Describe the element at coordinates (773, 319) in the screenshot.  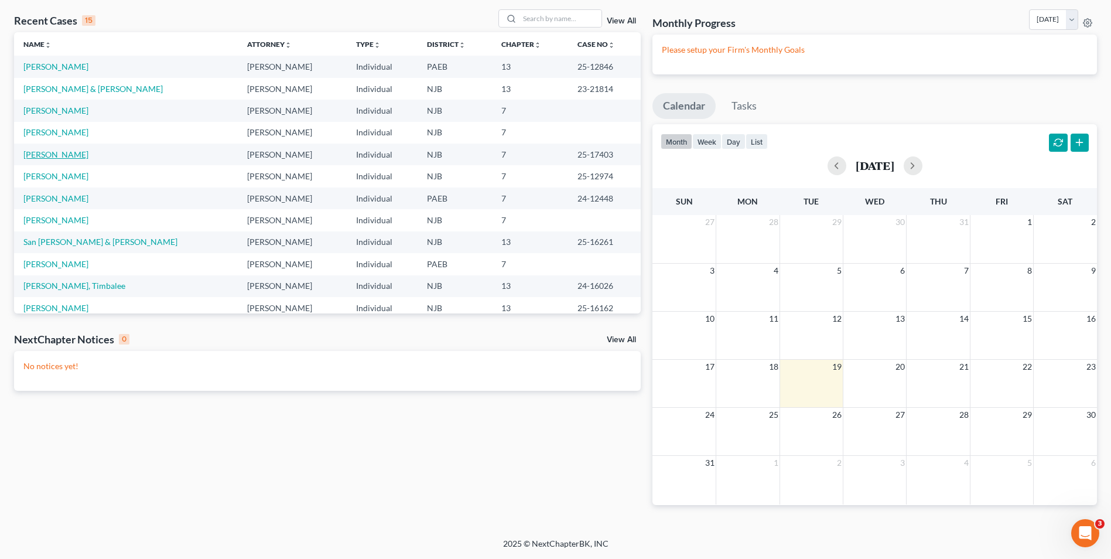
I see `span: 11` at that location.